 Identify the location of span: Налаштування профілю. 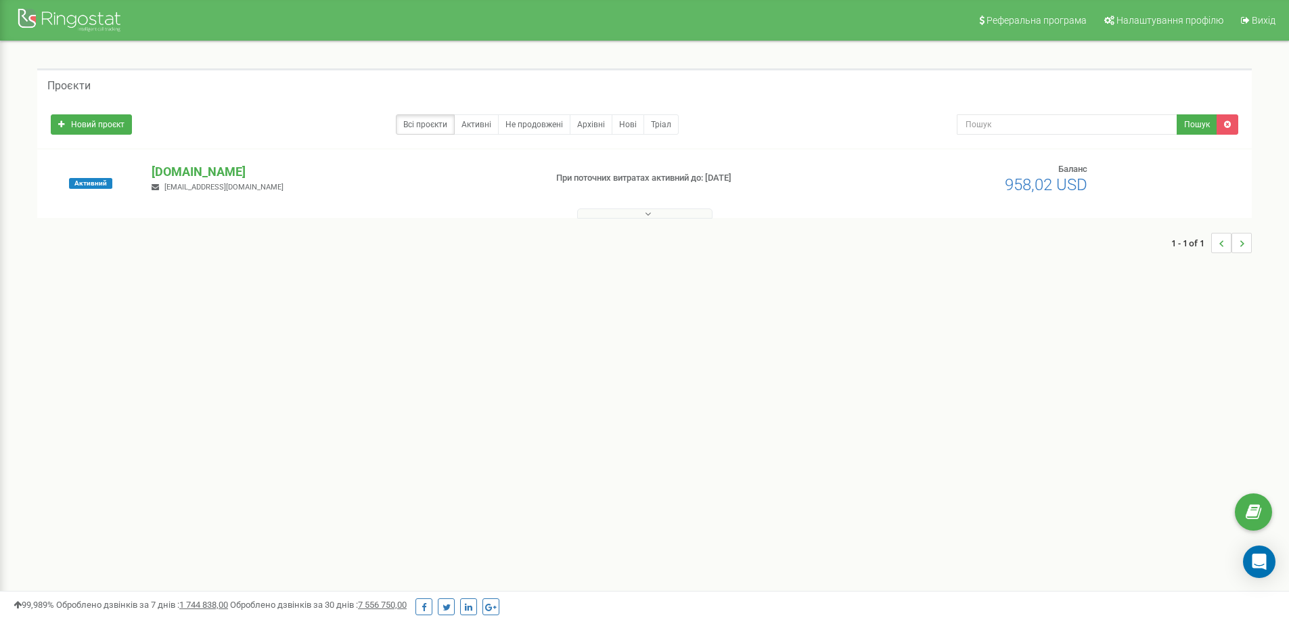
(1170, 20).